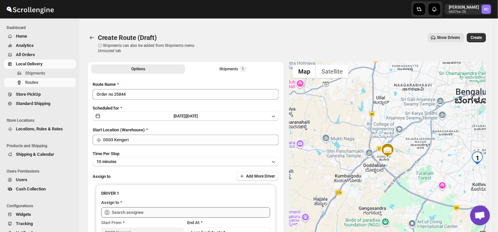 This screenshot has width=498, height=232. I want to click on span: Configurations, so click(41, 206).